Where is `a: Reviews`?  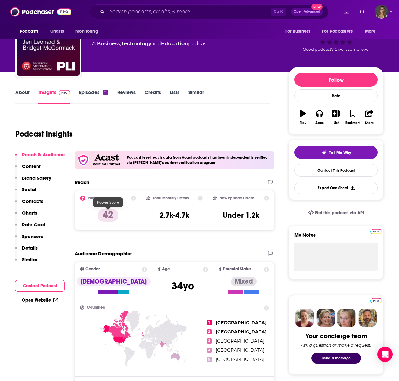
a: Reviews is located at coordinates (126, 97).